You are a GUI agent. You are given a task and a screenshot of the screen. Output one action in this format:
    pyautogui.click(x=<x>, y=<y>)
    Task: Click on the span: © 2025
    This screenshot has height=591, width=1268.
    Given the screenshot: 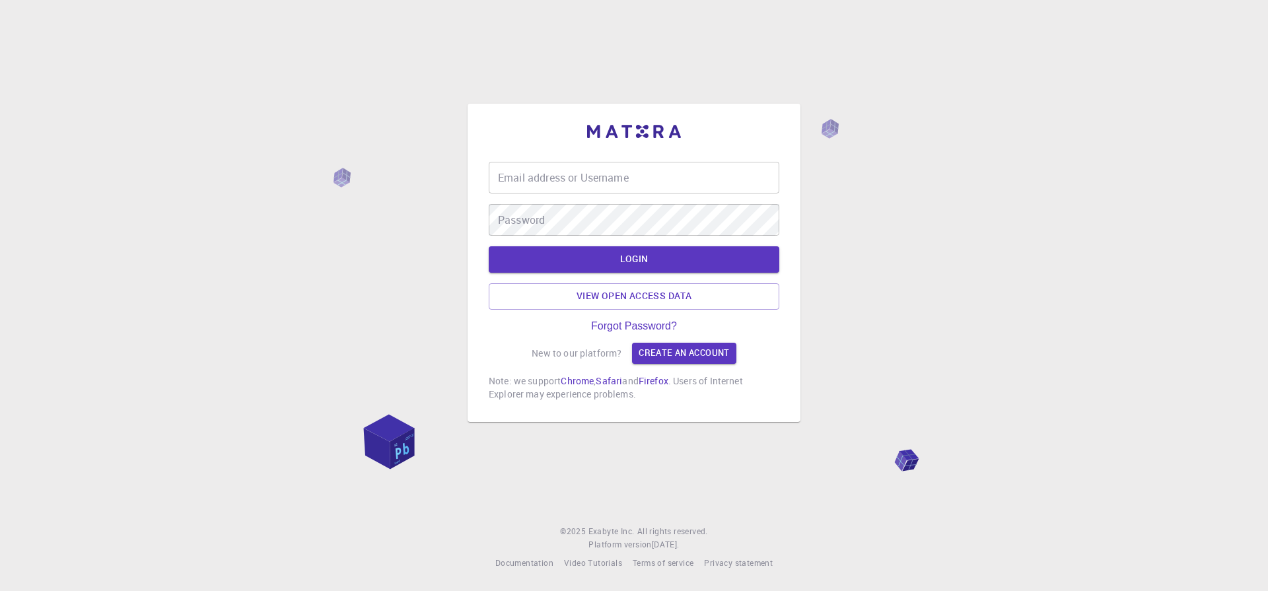 What is the action you would take?
    pyautogui.click(x=574, y=532)
    